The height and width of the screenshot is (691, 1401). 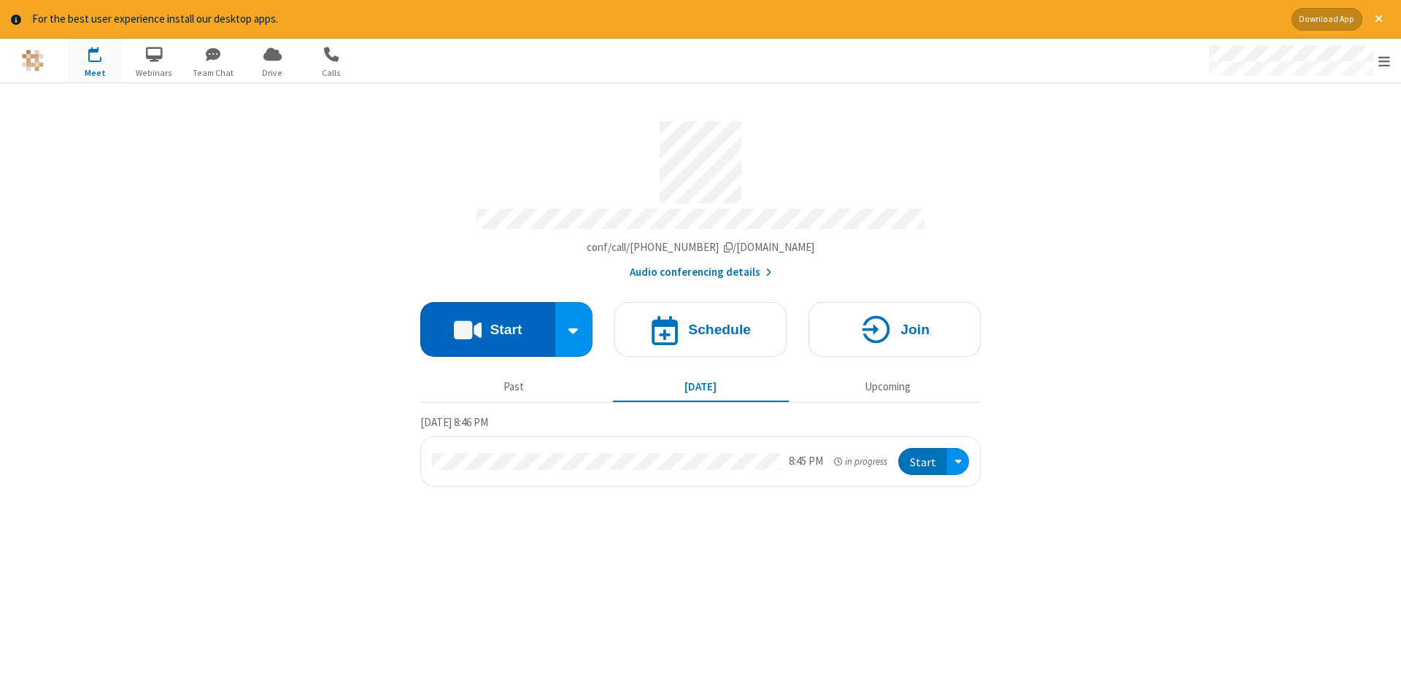 I want to click on span: Calls, so click(x=331, y=73).